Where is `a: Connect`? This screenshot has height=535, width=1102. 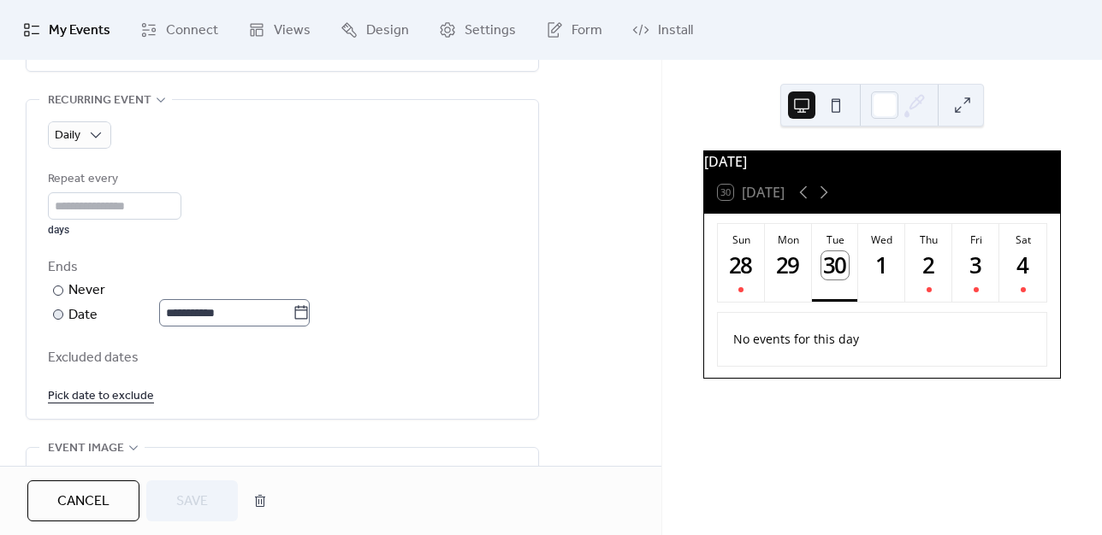
a: Connect is located at coordinates (179, 30).